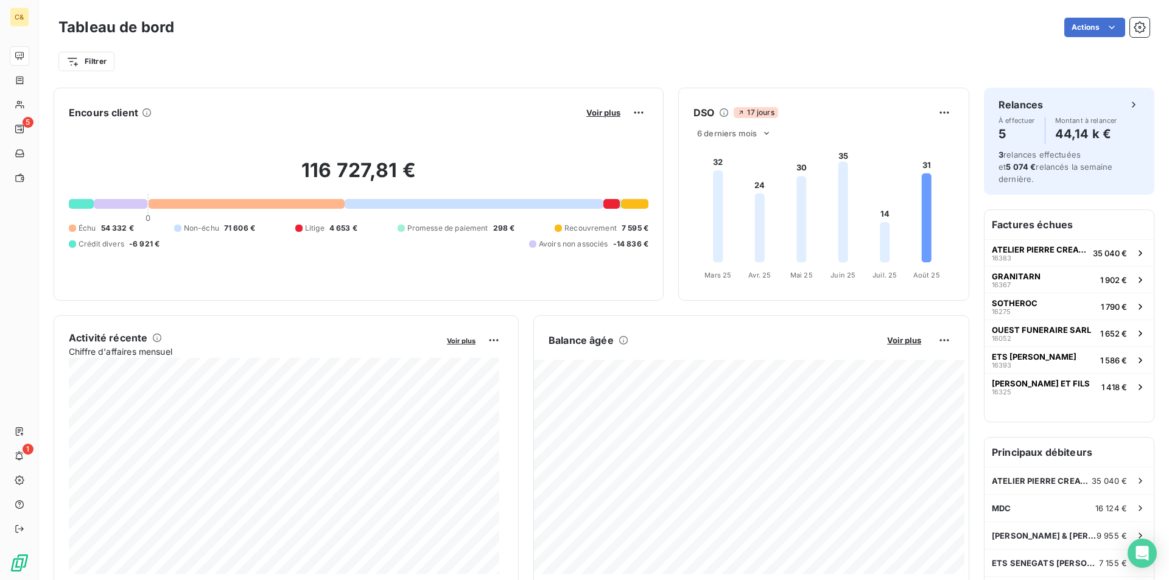 The image size is (1169, 580). I want to click on h4: 5, so click(1017, 134).